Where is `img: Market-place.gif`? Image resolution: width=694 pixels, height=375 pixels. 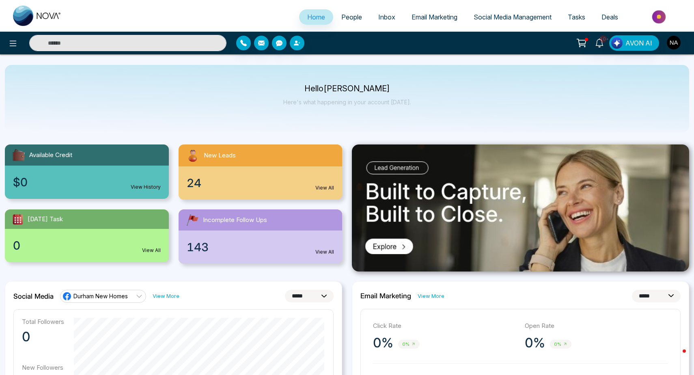 img: Market-place.gif is located at coordinates (660, 17).